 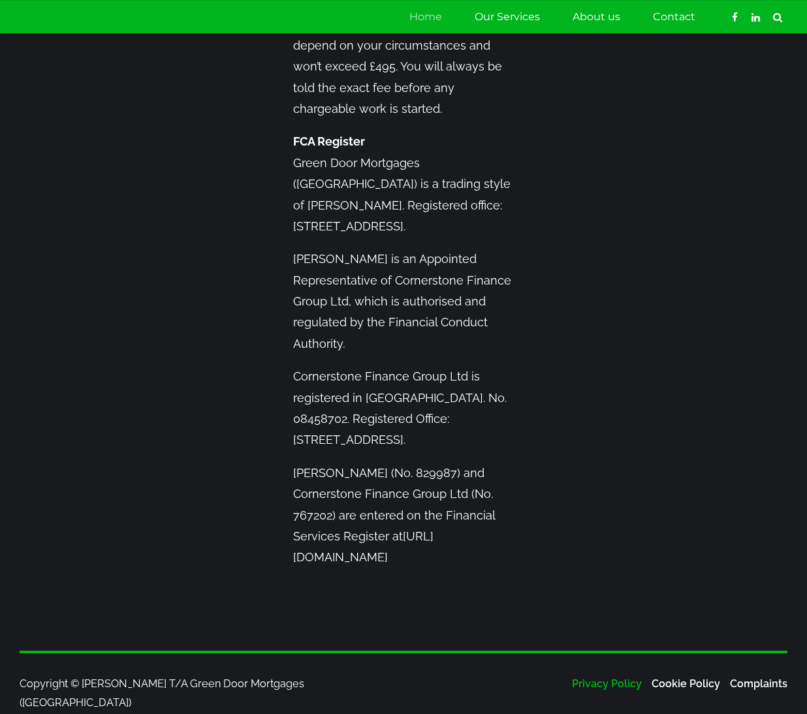 What do you see at coordinates (507, 17) in the screenshot?
I see `a: Our Services` at bounding box center [507, 17].